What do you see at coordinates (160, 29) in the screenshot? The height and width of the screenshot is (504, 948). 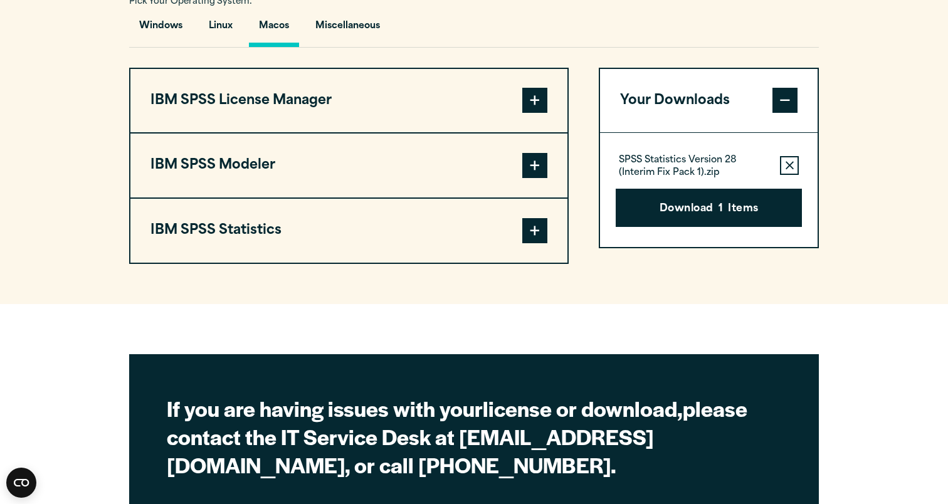 I see `button: Windows` at bounding box center [160, 29].